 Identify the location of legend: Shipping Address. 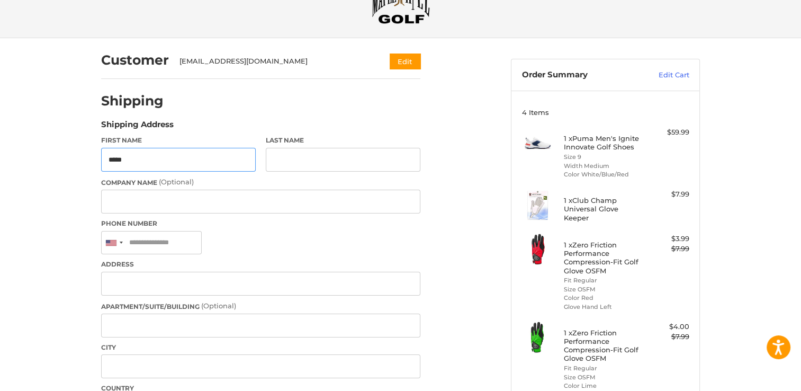
(137, 127).